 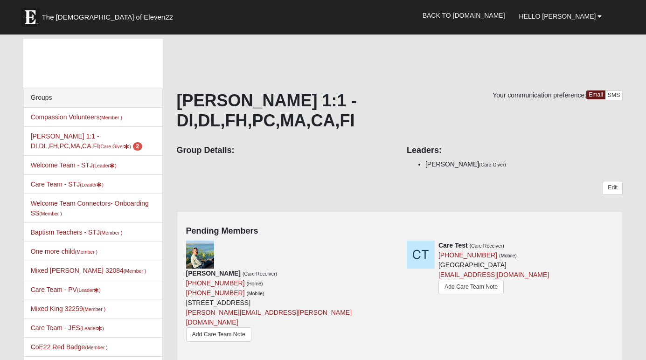 What do you see at coordinates (67, 328) in the screenshot?
I see `a: Care Team - JES(Leader)` at bounding box center [67, 328].